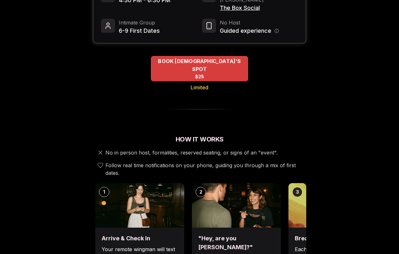  What do you see at coordinates (245, 31) in the screenshot?
I see `span: Guided experience` at bounding box center [245, 31].